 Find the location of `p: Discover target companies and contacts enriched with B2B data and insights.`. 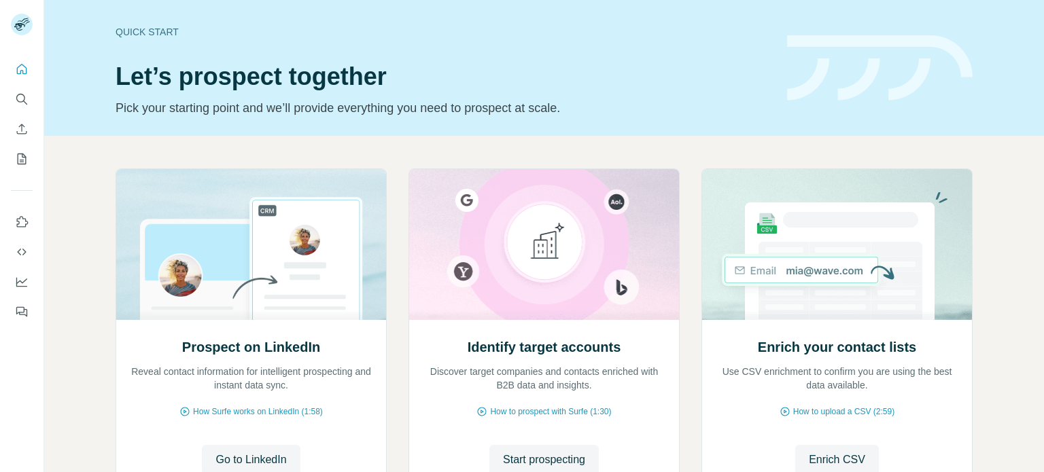

p: Discover target companies and contacts enriched with B2B data and insights. is located at coordinates (544, 379).